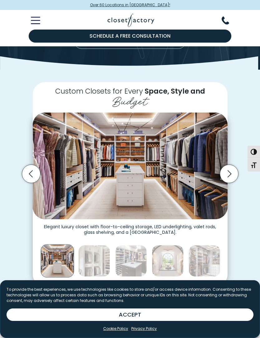 This screenshot has width=260, height=338. I want to click on a: Cookie Policy, so click(116, 329).